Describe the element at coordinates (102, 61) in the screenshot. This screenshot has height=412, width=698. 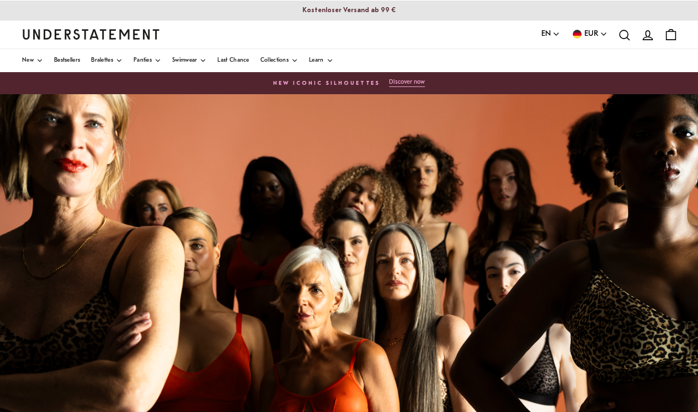
I see `span: Bralettes` at that location.